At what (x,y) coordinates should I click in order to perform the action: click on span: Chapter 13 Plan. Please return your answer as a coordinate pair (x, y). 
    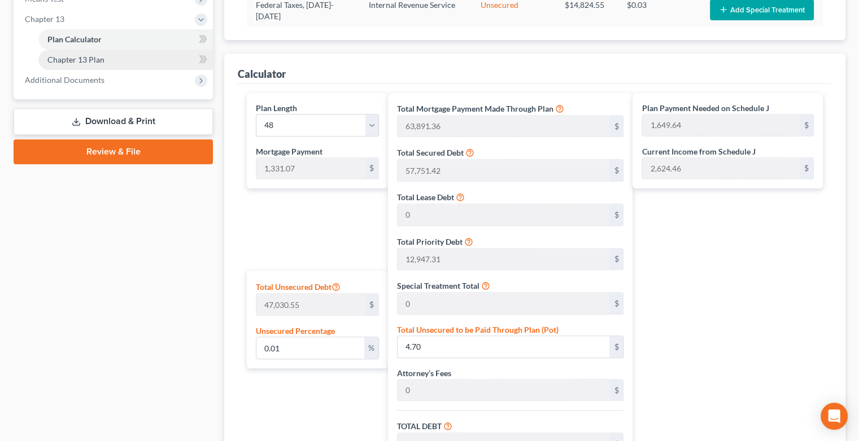
    Looking at the image, I should click on (76, 59).